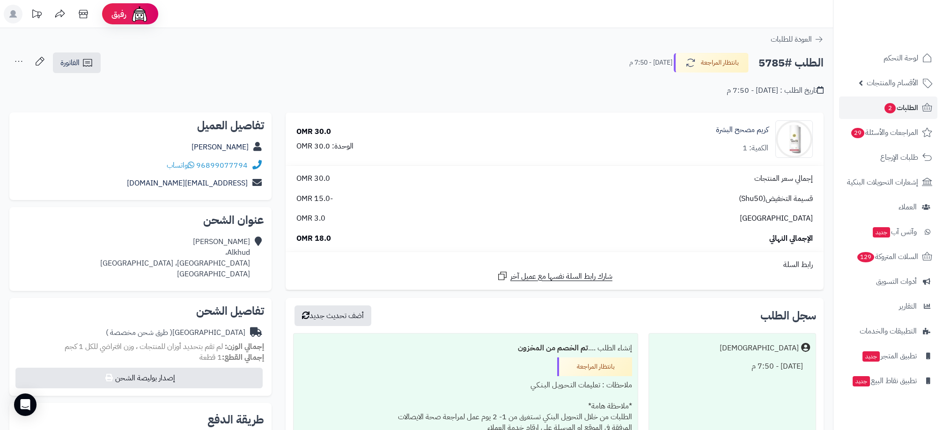 This screenshot has width=943, height=430. What do you see at coordinates (889, 182) in the screenshot?
I see `a: إشعارات التحويلات البنكية` at bounding box center [889, 182].